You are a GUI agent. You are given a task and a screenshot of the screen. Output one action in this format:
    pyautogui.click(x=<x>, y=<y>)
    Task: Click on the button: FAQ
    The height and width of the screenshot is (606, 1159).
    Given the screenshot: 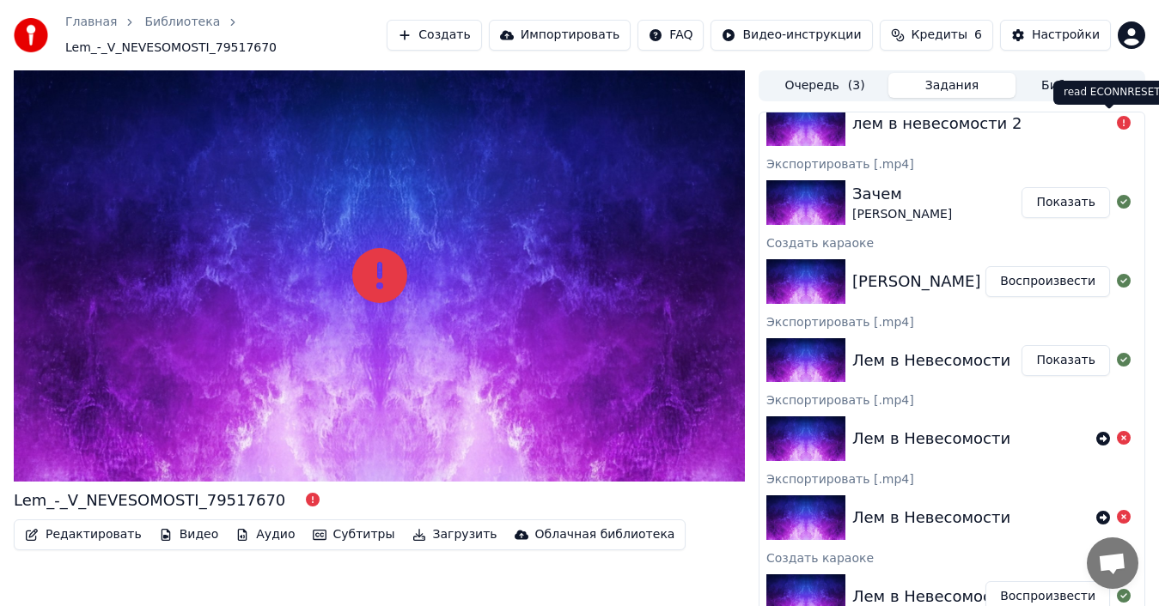 What is the action you would take?
    pyautogui.click(x=670, y=35)
    